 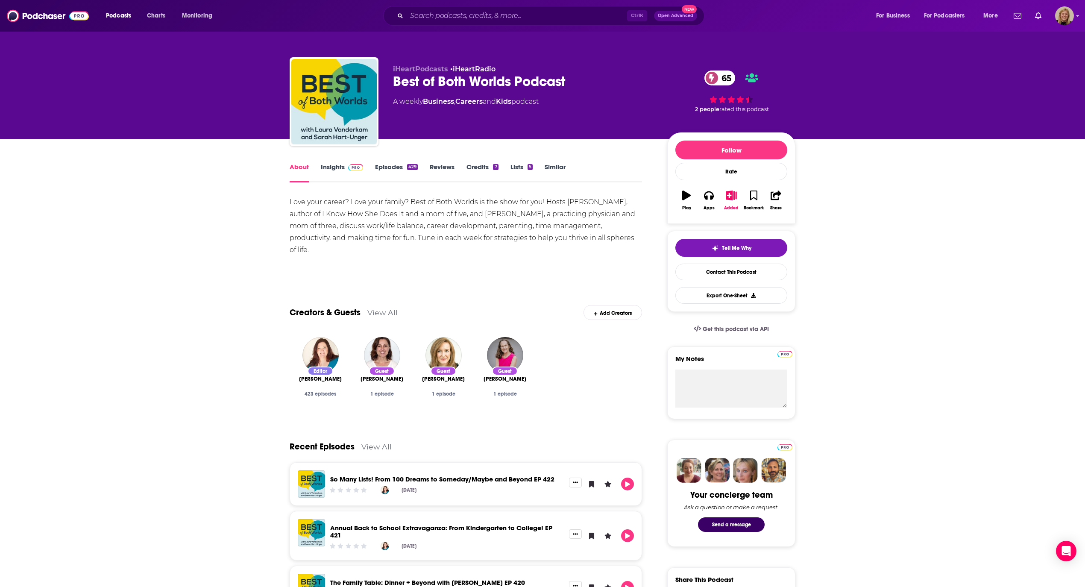 What do you see at coordinates (709, 200) in the screenshot?
I see `button: Apps` at bounding box center [709, 200].